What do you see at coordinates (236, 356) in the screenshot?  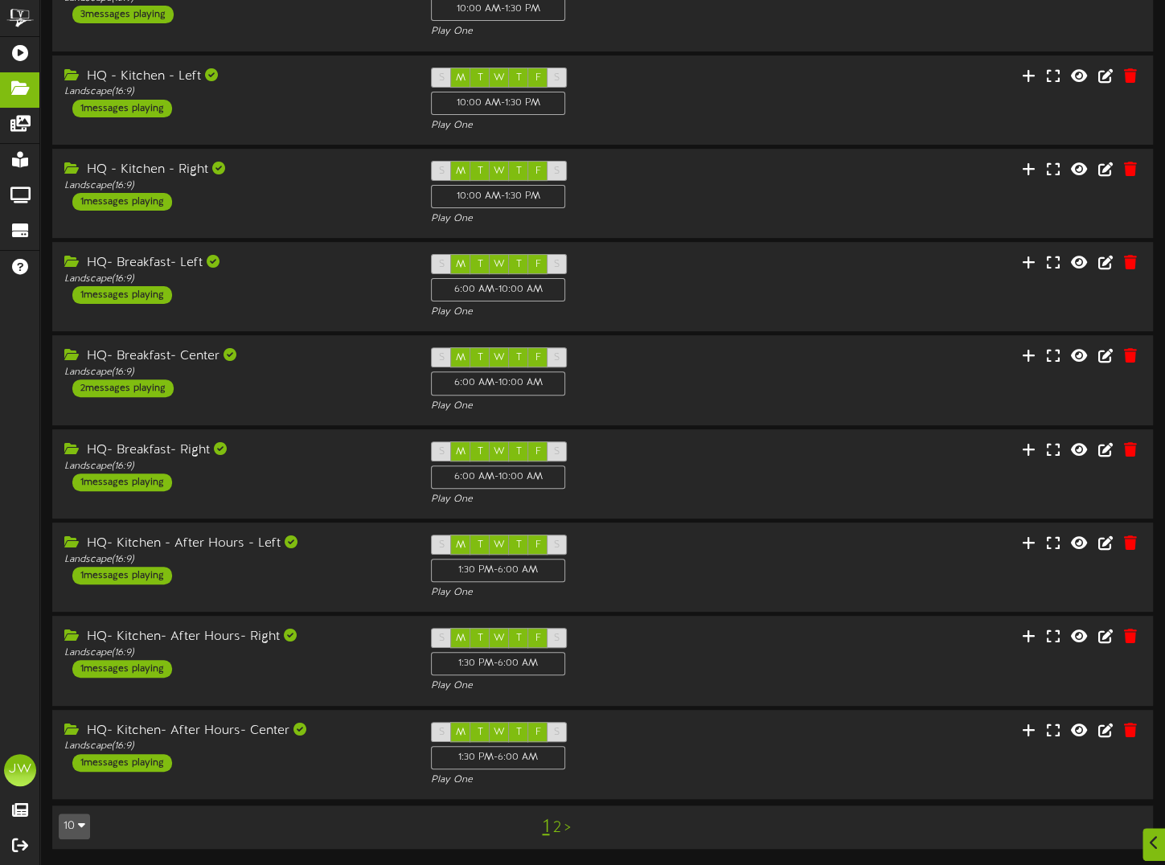 I see `div: HQ- Breakfast- Center` at bounding box center [236, 356].